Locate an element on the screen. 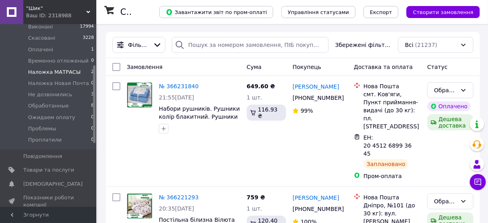 The image size is (488, 223). span: Обработанные is located at coordinates (48, 106).